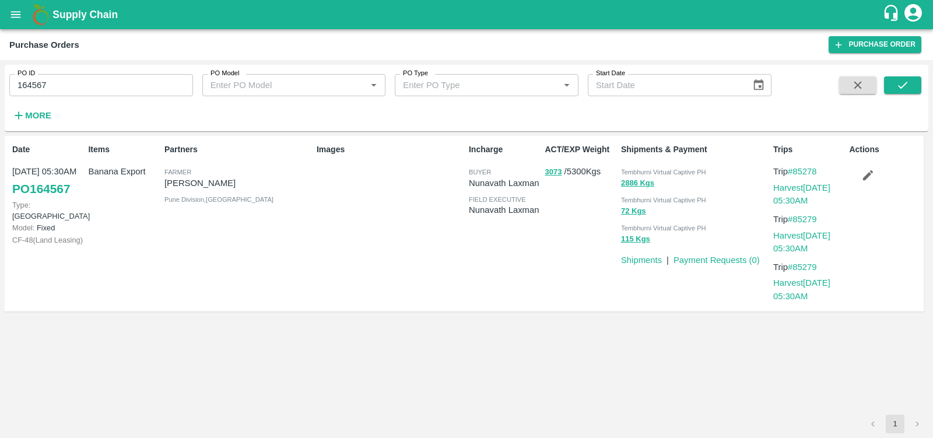  Describe the element at coordinates (580, 171) in the screenshot. I see `p: / 5300 Kgs` at that location.